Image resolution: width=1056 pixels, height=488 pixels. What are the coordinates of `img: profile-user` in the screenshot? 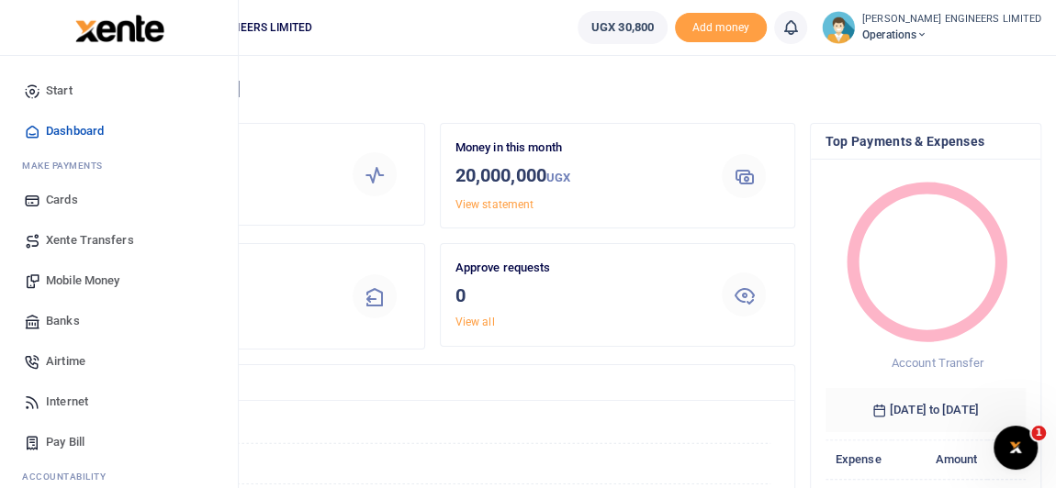 It's located at (838, 28).